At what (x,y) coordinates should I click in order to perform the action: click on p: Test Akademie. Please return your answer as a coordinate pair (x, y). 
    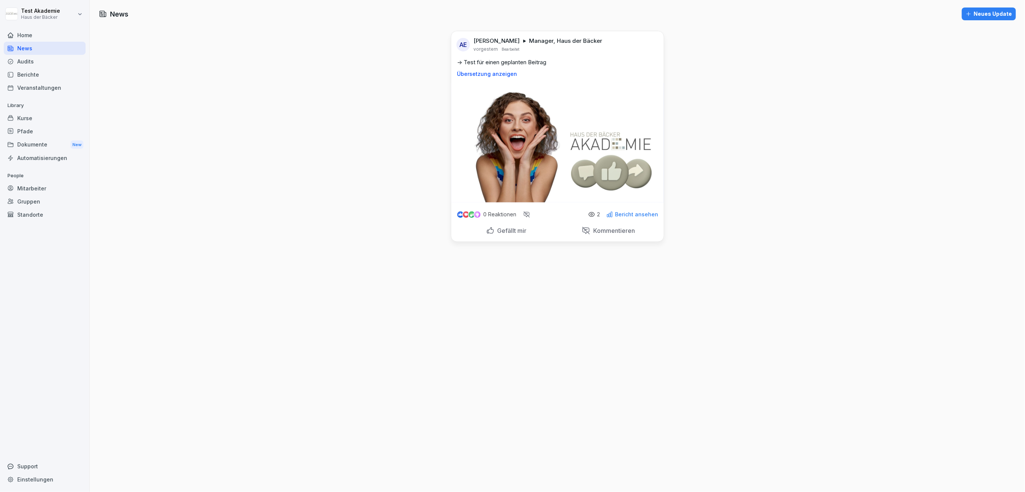
    Looking at the image, I should click on (41, 11).